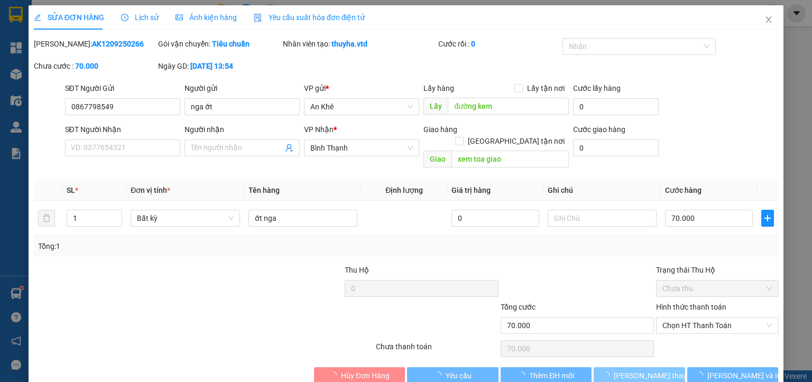 This screenshot has height=382, width=812. I want to click on span: clock-circle, so click(125, 17).